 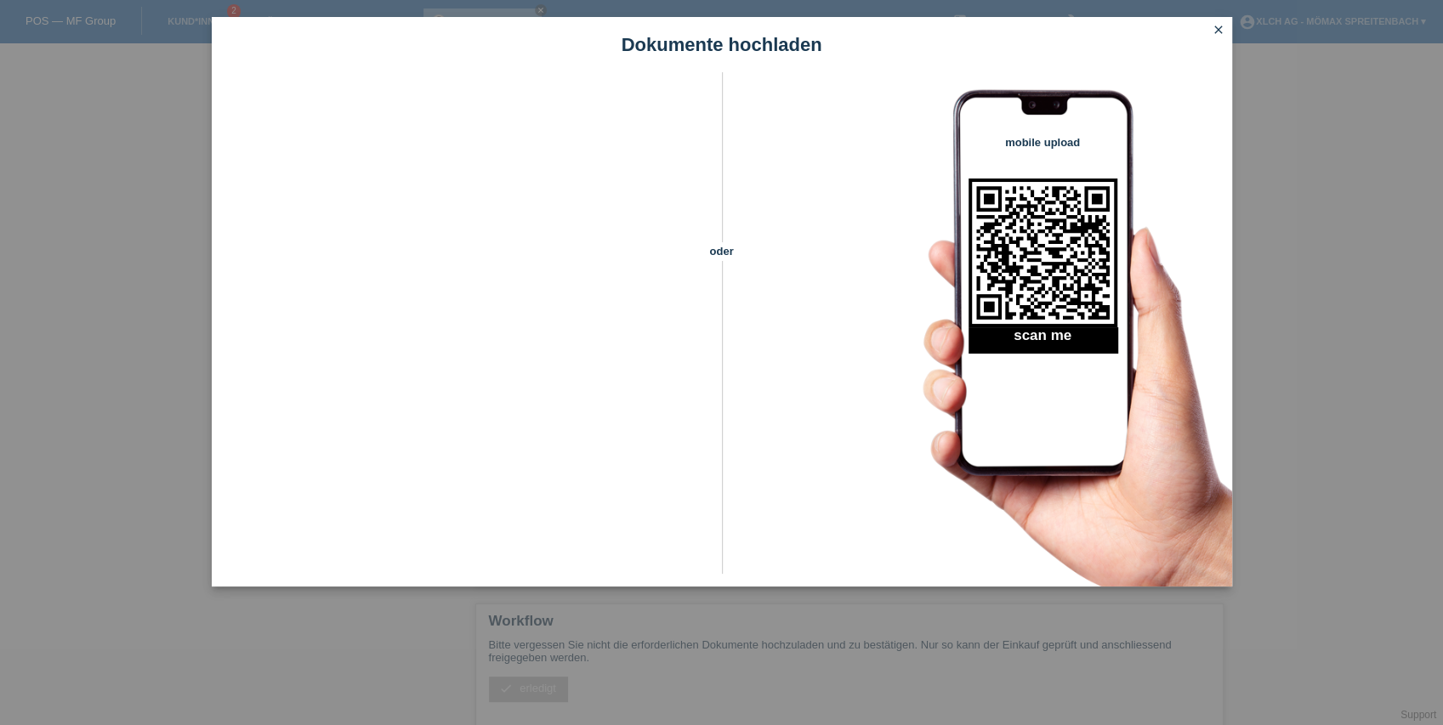 I want to click on span: oder, so click(x=722, y=251).